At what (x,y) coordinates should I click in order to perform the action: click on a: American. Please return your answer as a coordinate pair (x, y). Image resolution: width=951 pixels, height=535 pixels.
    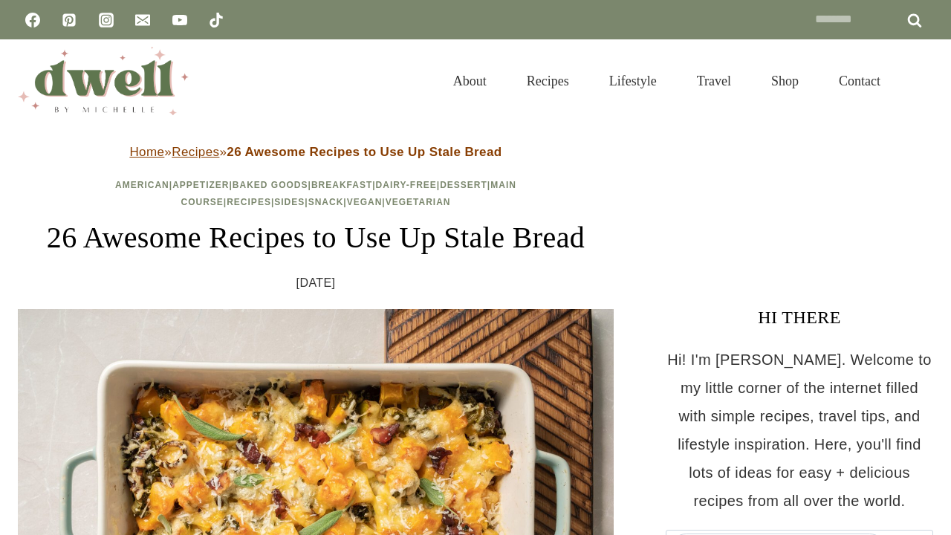
    Looking at the image, I should click on (142, 185).